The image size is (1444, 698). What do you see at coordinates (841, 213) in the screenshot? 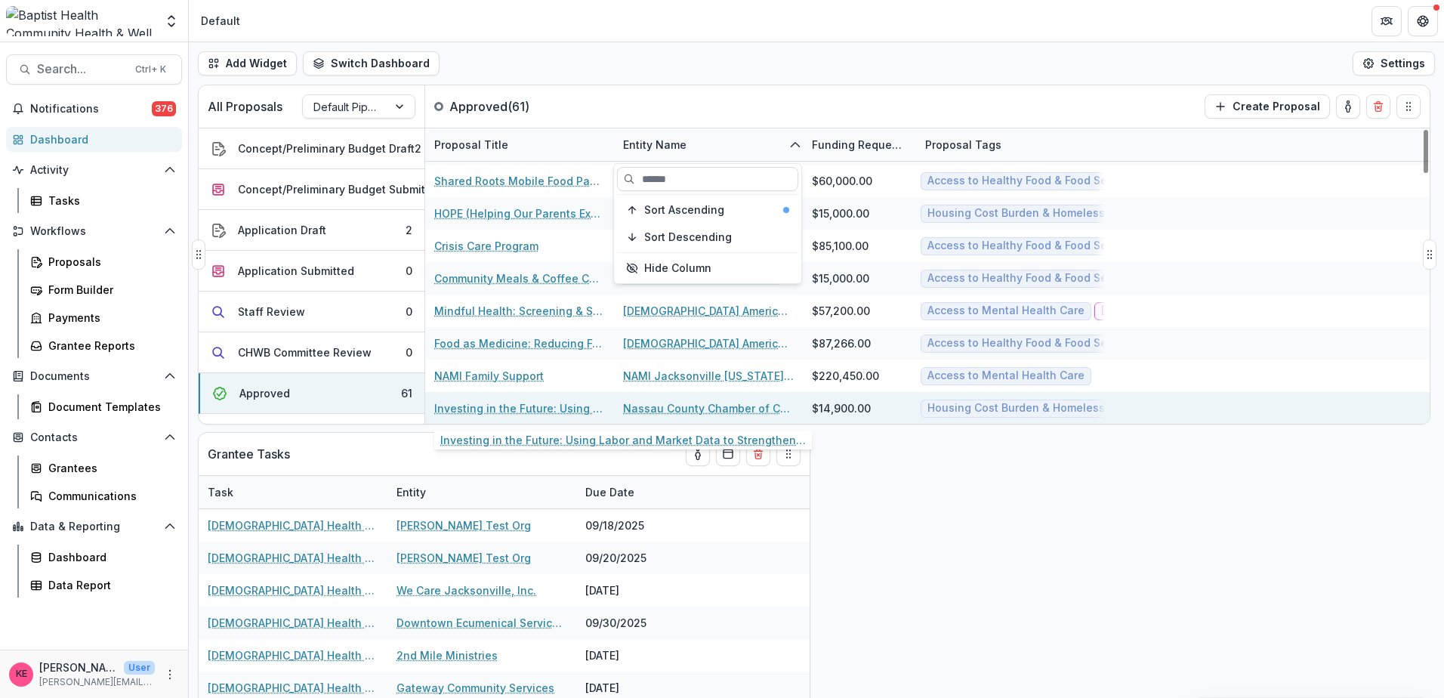
I see `div: $15,000.00` at bounding box center [841, 213].